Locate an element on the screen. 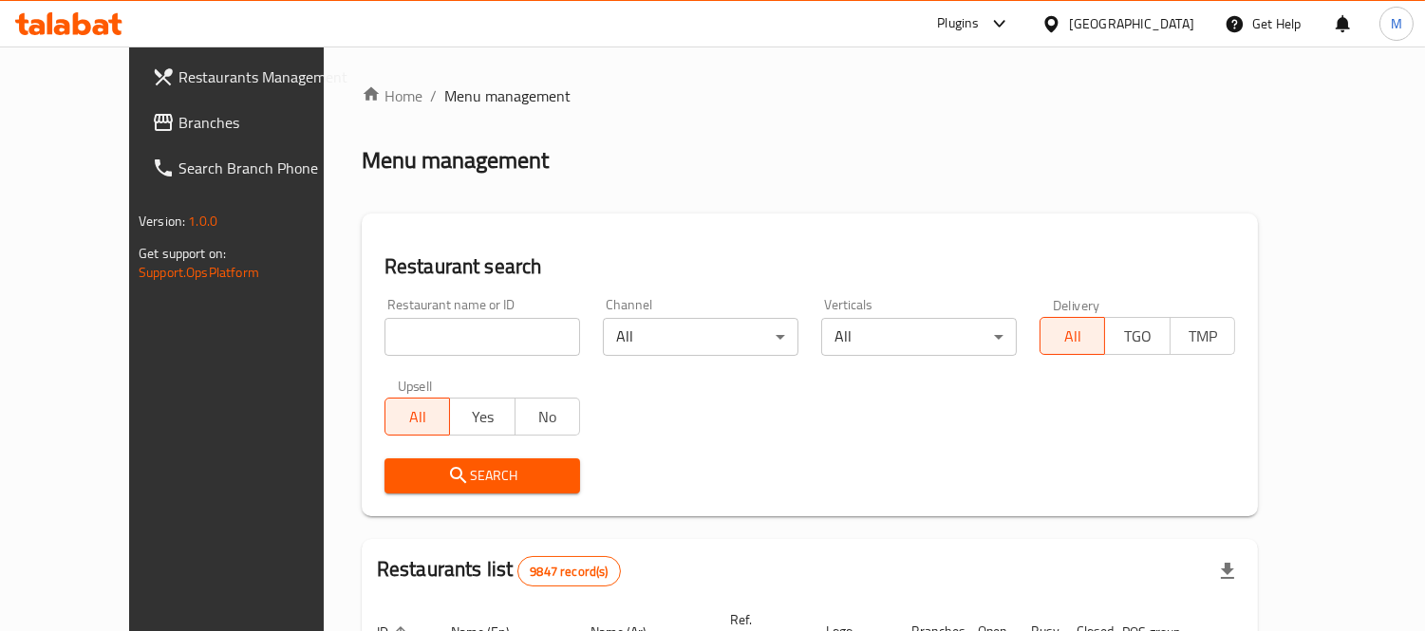 The width and height of the screenshot is (1425, 631). span: Menu management is located at coordinates (507, 96).